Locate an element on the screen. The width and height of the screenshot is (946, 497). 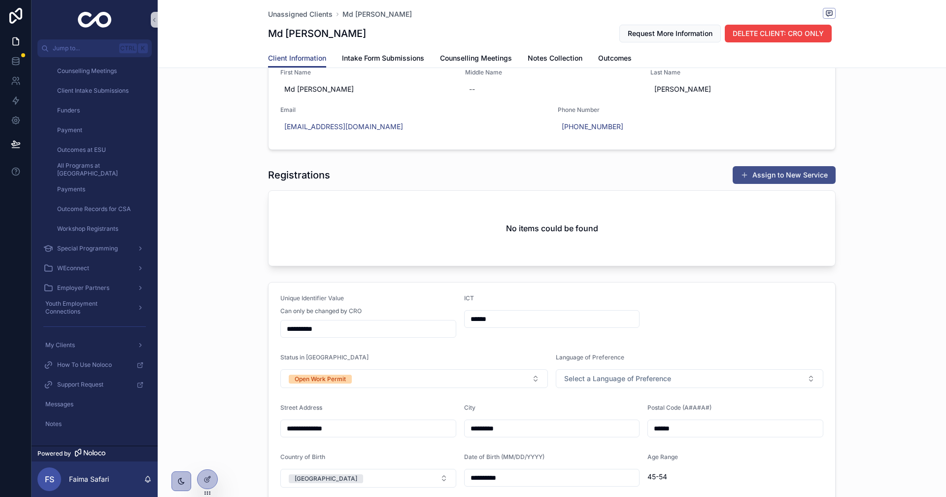
span: Postal Code (A#A#A#) is located at coordinates (679, 407).